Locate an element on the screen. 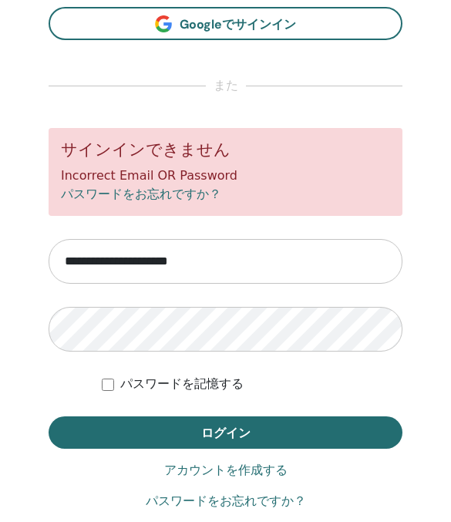  span: また is located at coordinates (226, 86).